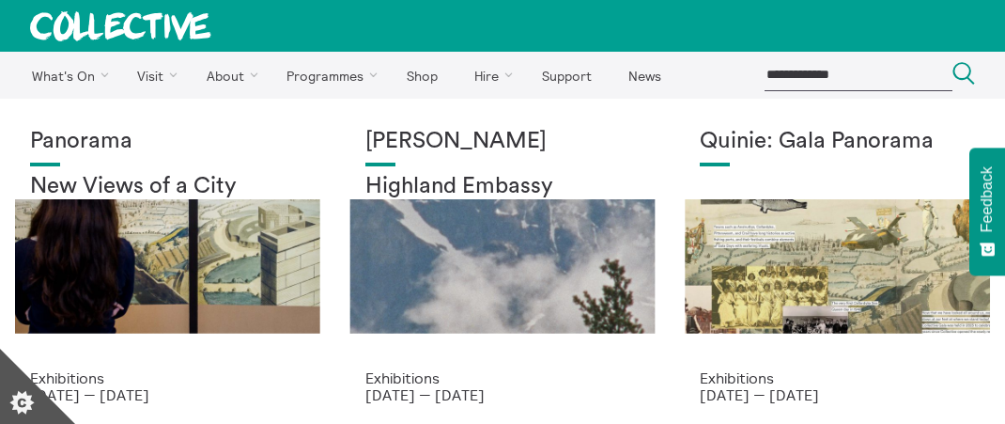  Describe the element at coordinates (228, 75) in the screenshot. I see `a: About` at that location.